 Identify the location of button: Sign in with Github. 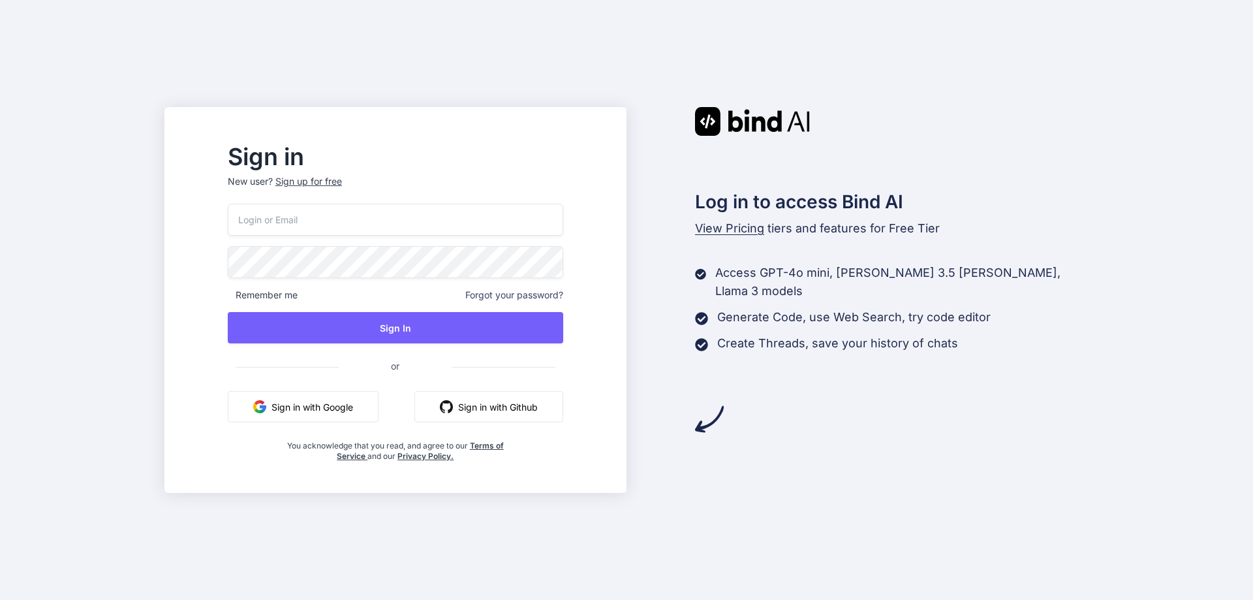
(489, 407).